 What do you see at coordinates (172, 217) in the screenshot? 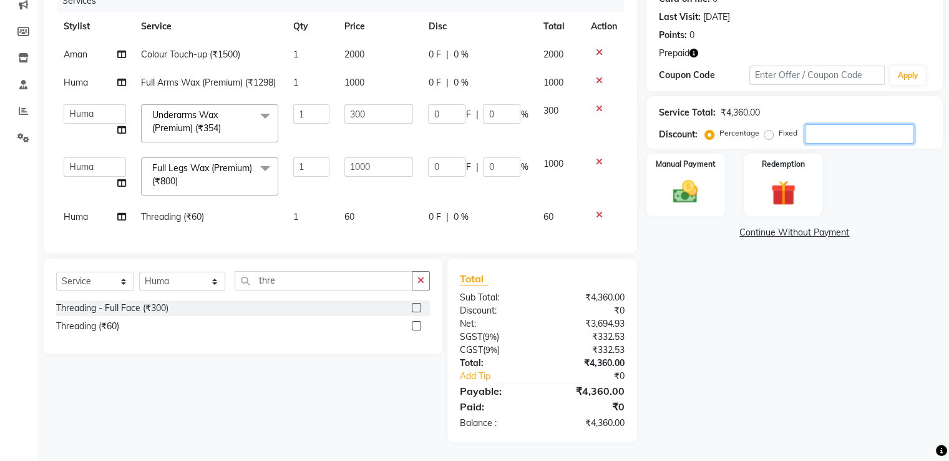
I see `span: Threading (₹60)` at bounding box center [172, 217].